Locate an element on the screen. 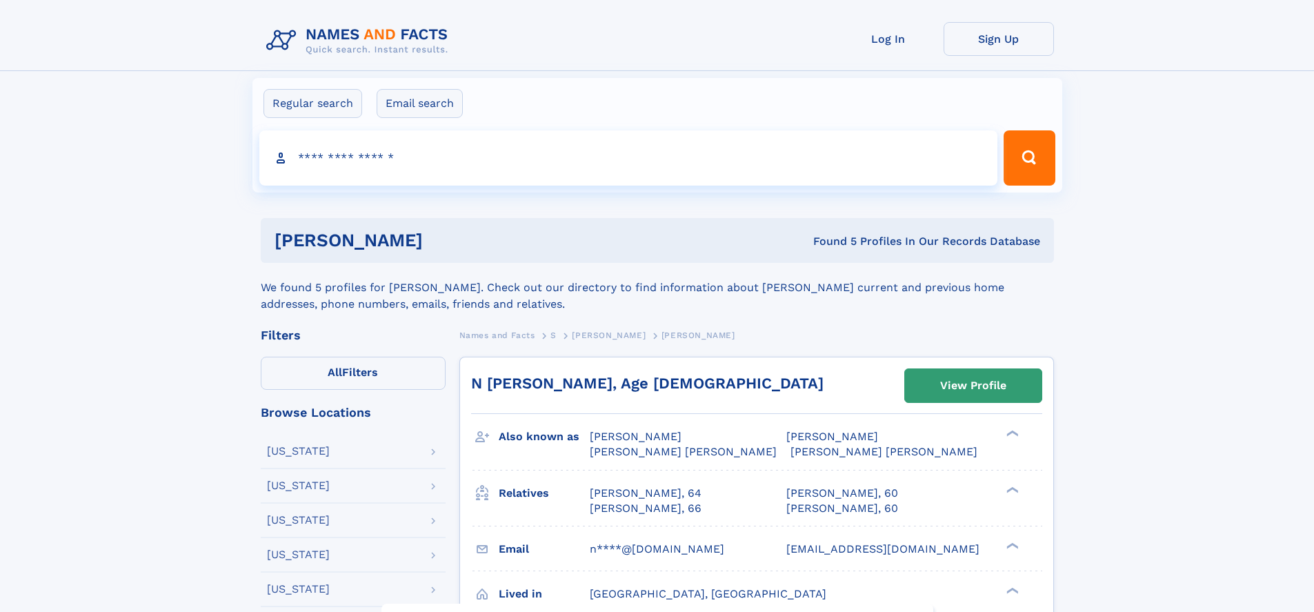 The height and width of the screenshot is (612, 1314). span: S is located at coordinates (553, 335).